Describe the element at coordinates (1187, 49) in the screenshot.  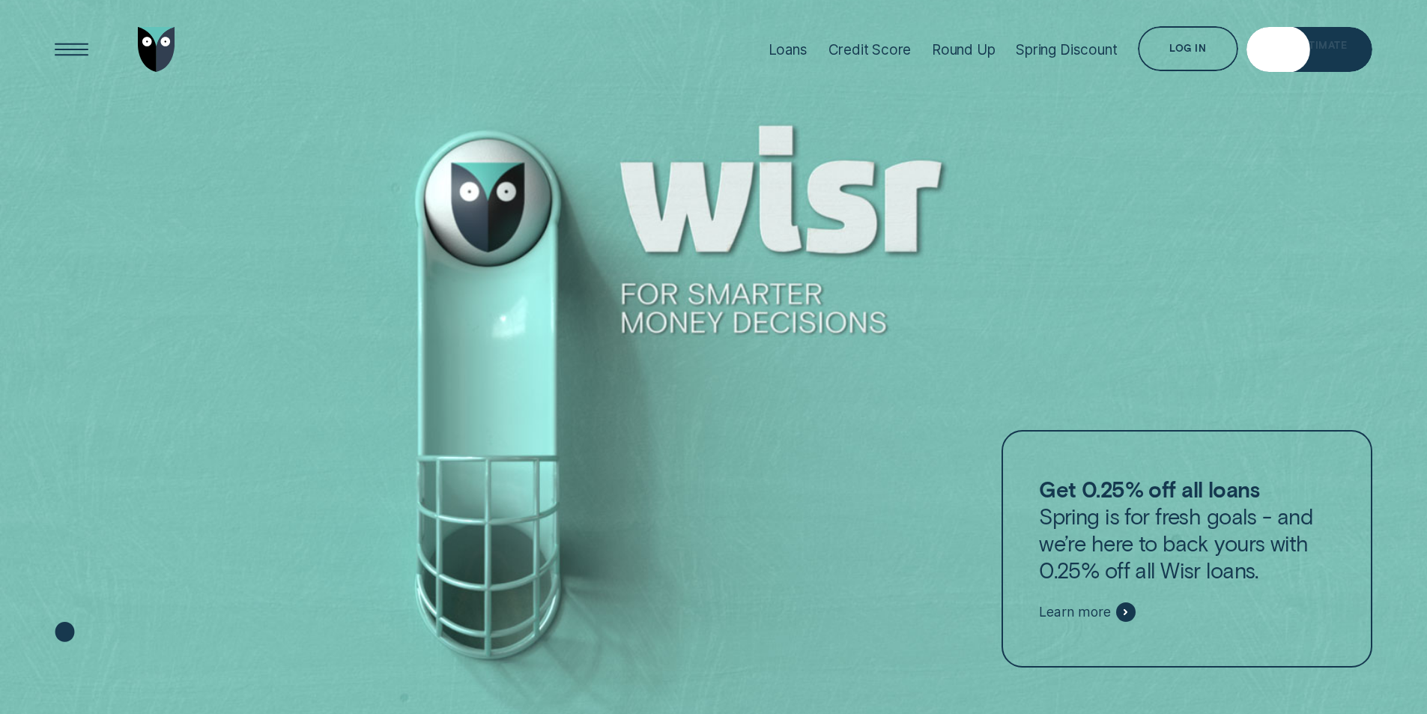
I see `button: Log in` at that location.